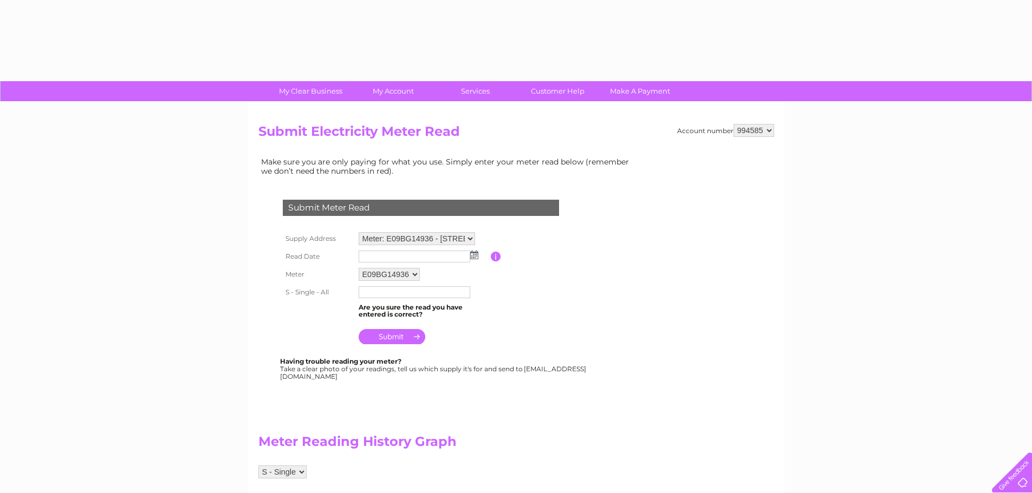 This screenshot has height=493, width=1032. I want to click on td: Make sure you are only paying for what you use. Simply enter your meter read below (remember we d..., so click(448, 166).